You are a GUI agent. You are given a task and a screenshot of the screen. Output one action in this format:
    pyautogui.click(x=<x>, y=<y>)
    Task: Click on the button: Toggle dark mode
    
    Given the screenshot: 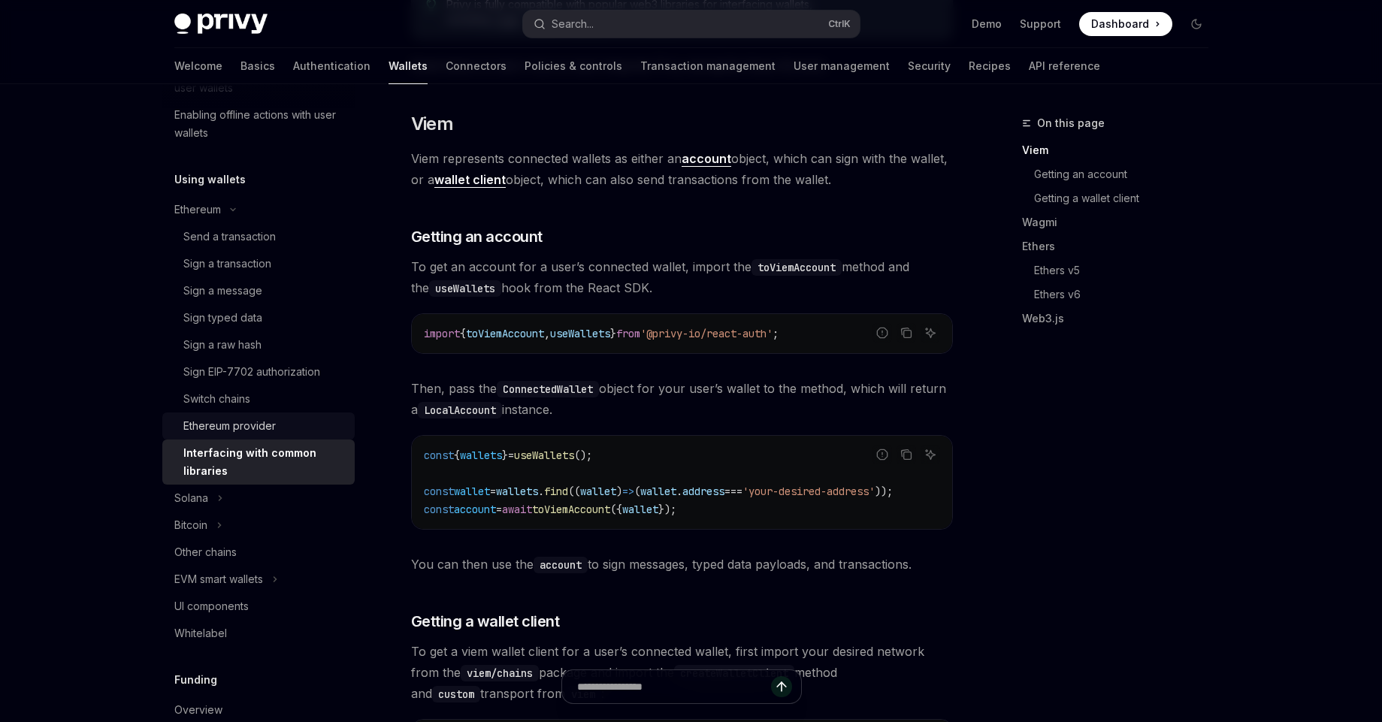 What is the action you would take?
    pyautogui.click(x=1197, y=24)
    